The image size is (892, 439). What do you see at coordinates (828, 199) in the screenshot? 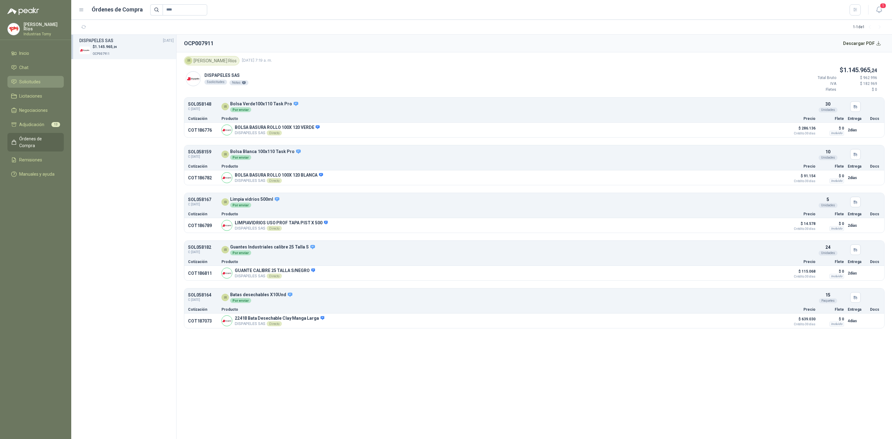
I see `p: 5` at bounding box center [828, 199].